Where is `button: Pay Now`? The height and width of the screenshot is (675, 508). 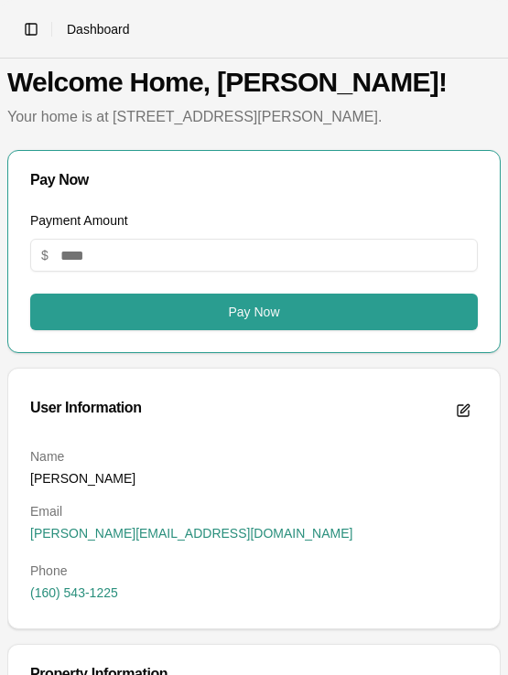 button: Pay Now is located at coordinates (254, 312).